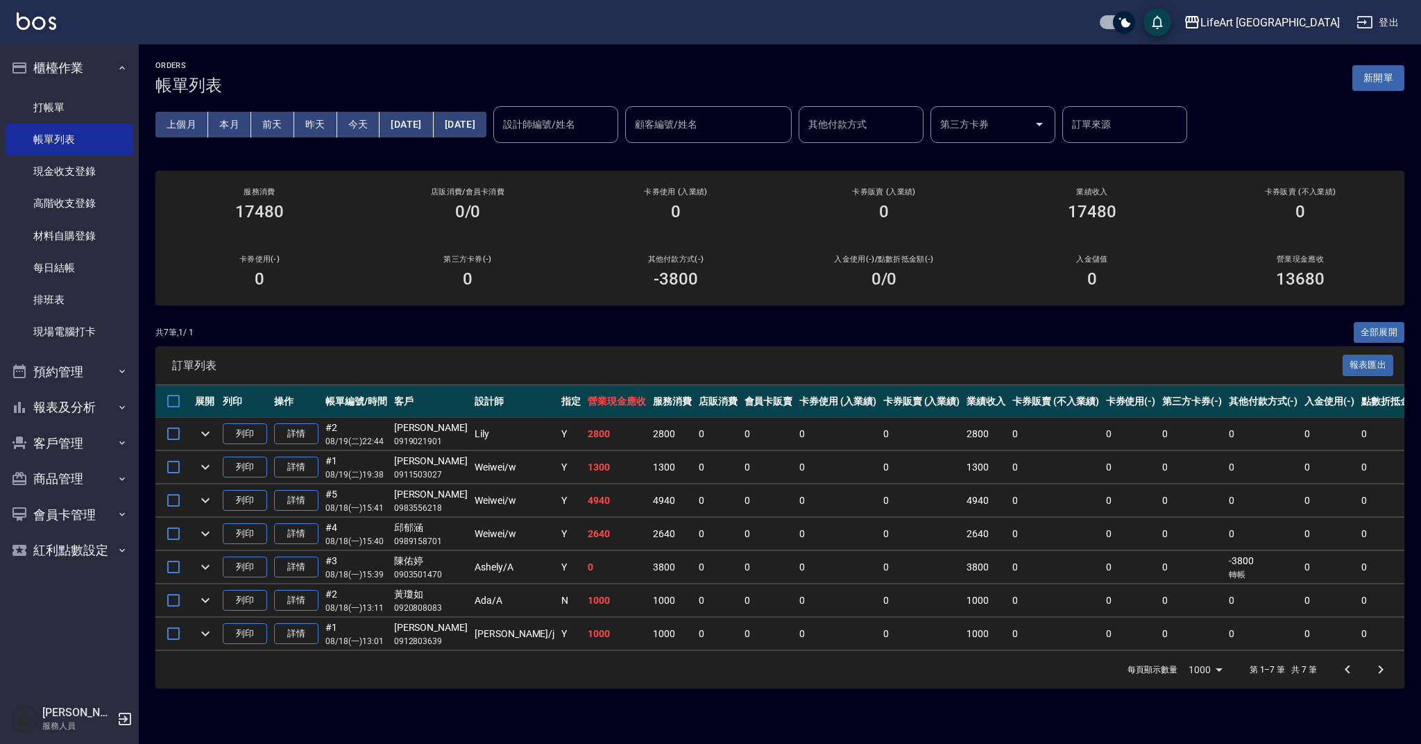 This screenshot has width=1421, height=744. I want to click on th: 會員卡販賣, so click(769, 401).